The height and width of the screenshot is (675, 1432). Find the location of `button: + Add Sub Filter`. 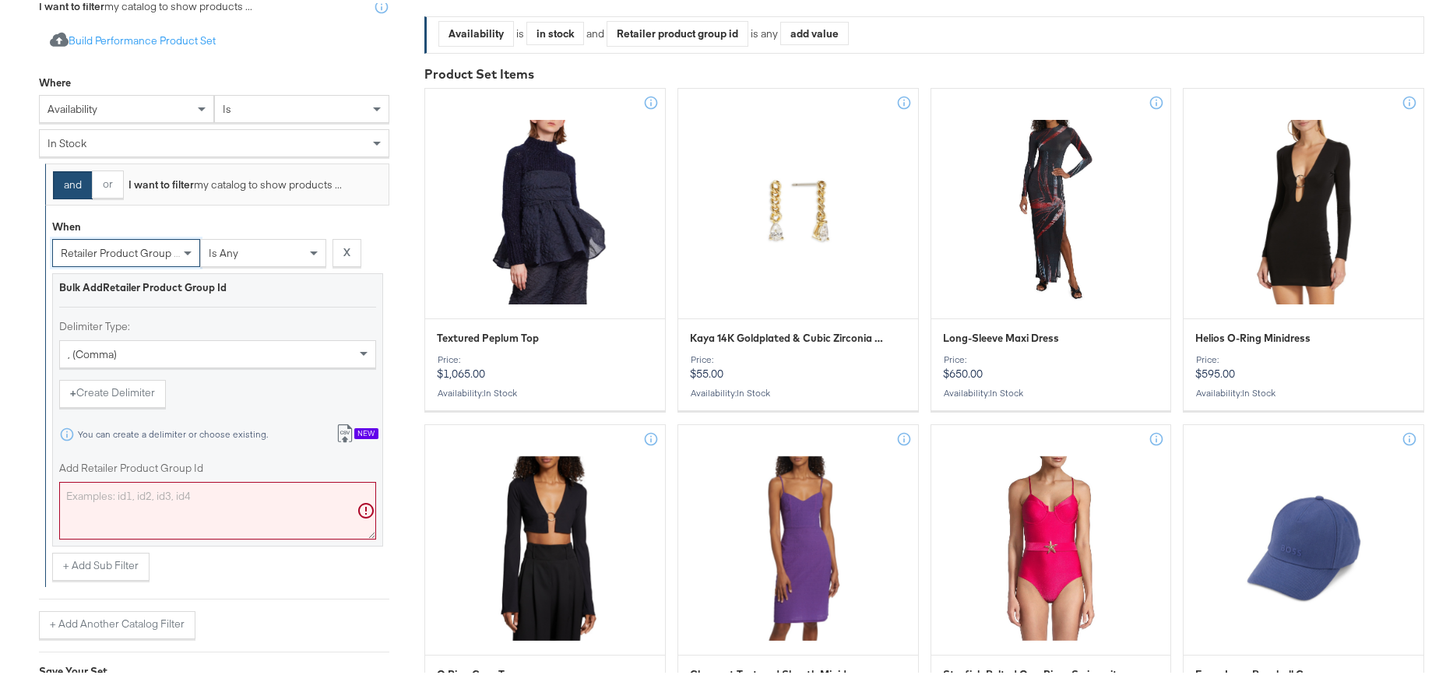

button: + Add Sub Filter is located at coordinates (100, 564).